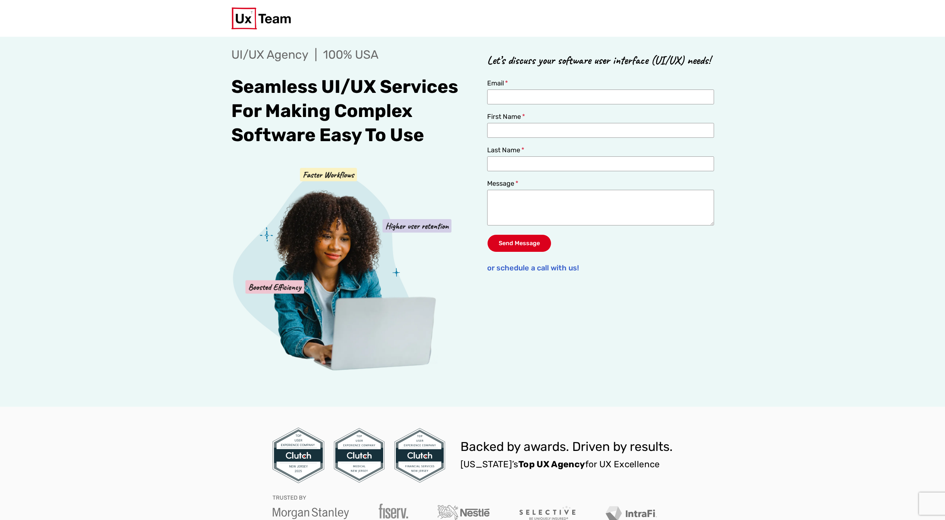 The image size is (945, 520). What do you see at coordinates (311, 513) in the screenshot?
I see `img: Morgan Stanley` at bounding box center [311, 513].